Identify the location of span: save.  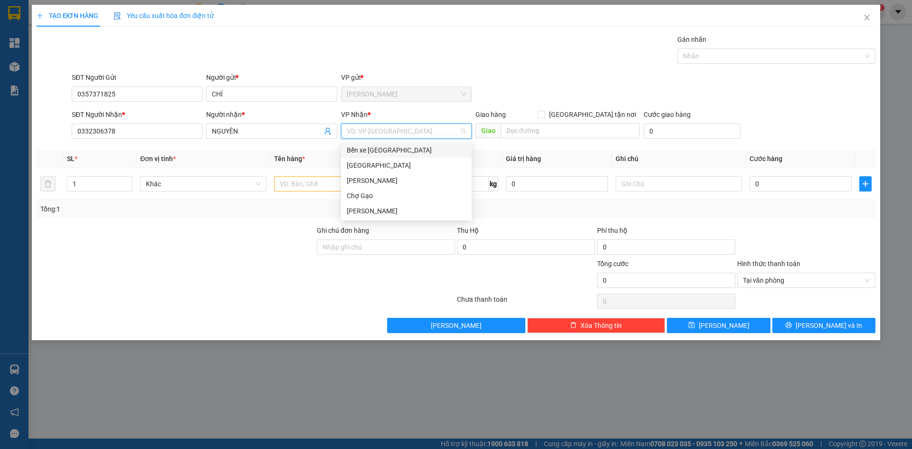
(691, 325).